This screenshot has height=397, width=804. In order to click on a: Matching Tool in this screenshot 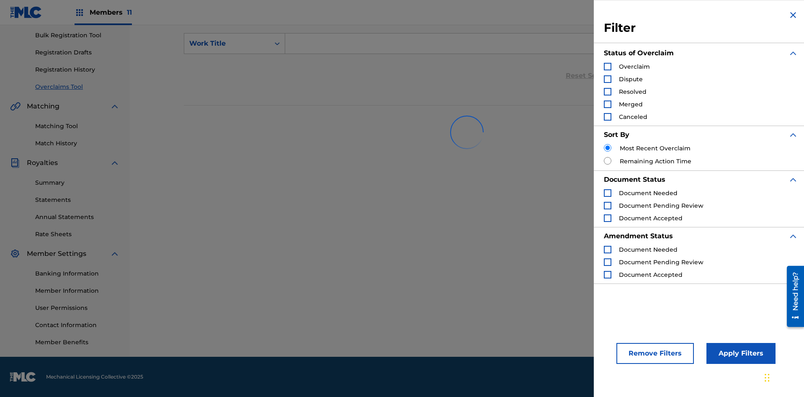, I will do `click(78, 126)`.